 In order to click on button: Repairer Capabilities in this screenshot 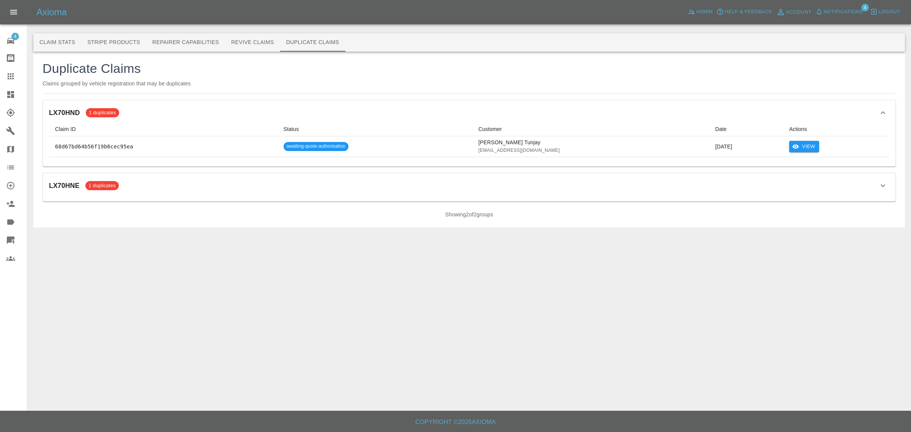, I will do `click(186, 43)`.